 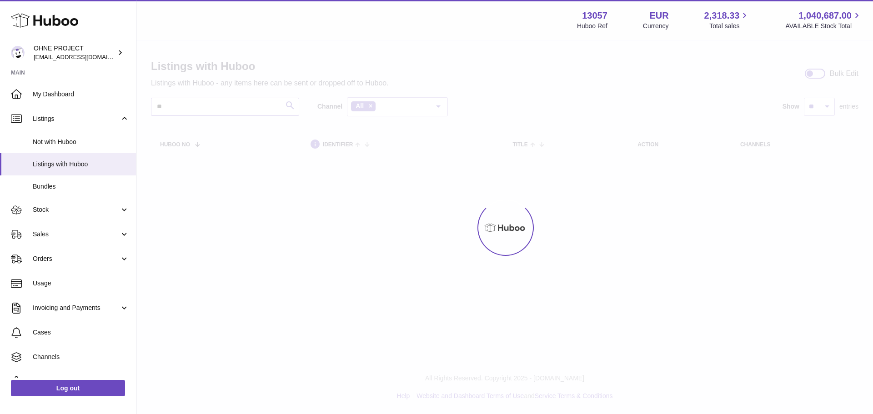 What do you see at coordinates (592, 26) in the screenshot?
I see `div: Huboo Ref` at bounding box center [592, 26].